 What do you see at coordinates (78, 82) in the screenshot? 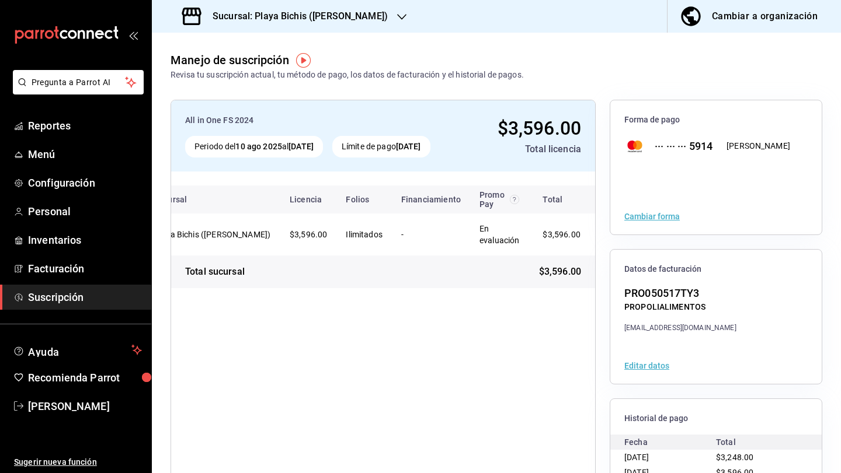
I see `button: Pregunta a Parrot AI` at bounding box center [78, 82].